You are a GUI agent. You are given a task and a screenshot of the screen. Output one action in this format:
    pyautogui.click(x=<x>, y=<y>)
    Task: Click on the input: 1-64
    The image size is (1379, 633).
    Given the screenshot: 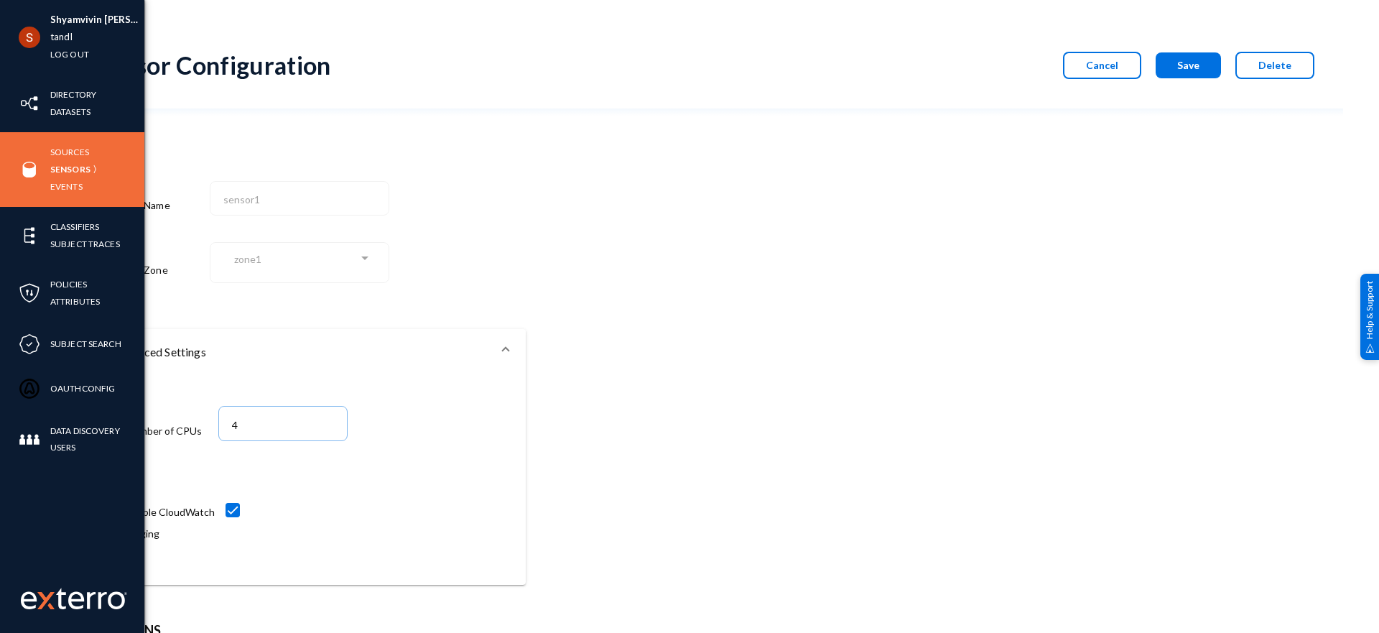 What is the action you would take?
    pyautogui.click(x=286, y=425)
    